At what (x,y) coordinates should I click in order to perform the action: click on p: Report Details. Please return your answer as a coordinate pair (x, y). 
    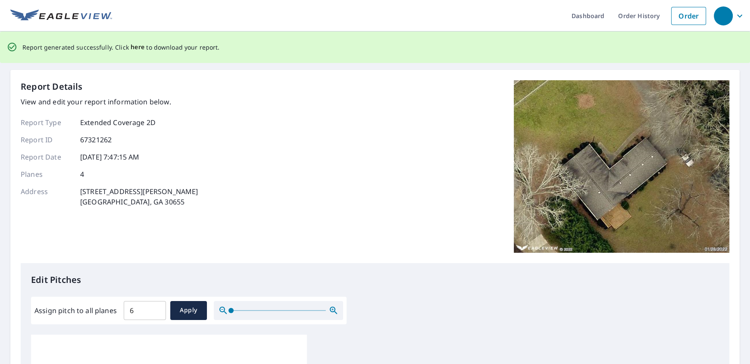
    Looking at the image, I should click on (52, 87).